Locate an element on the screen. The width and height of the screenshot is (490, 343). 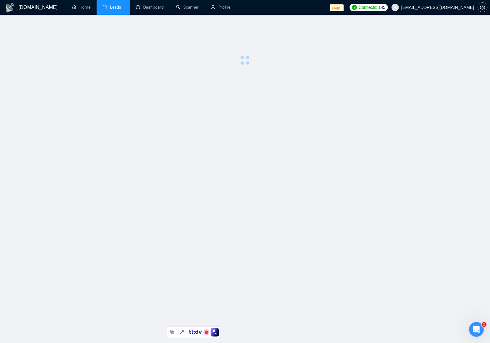
span: setting is located at coordinates (483, 7).